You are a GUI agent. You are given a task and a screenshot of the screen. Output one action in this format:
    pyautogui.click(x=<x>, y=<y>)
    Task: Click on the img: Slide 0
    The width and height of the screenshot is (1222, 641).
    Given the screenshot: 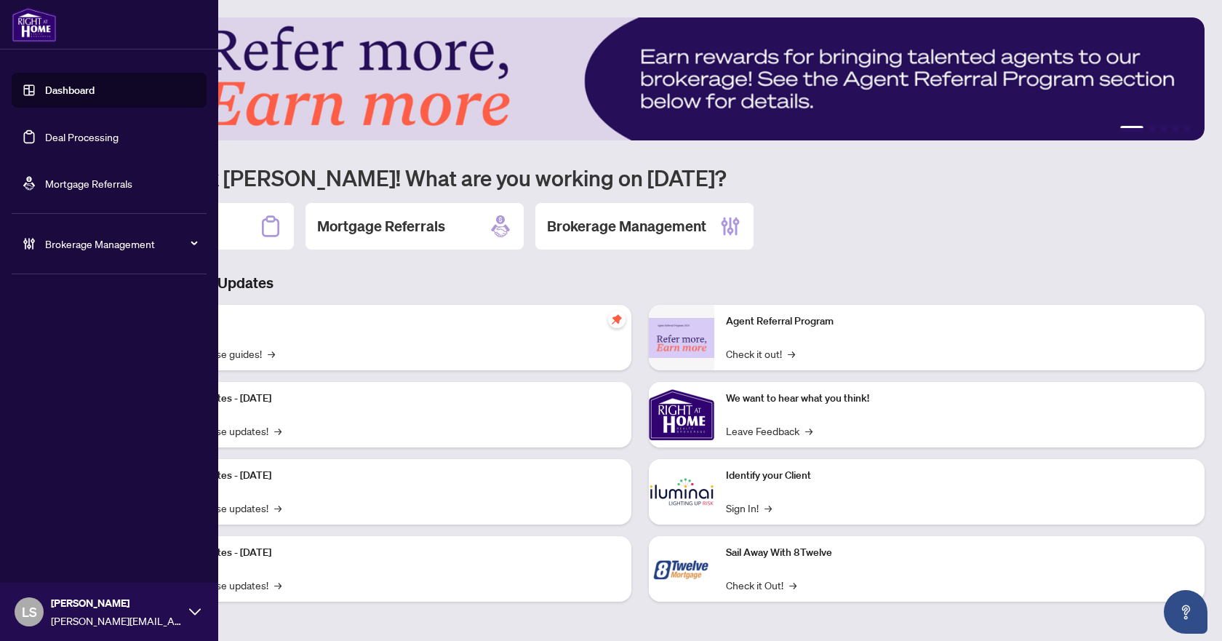 What is the action you would take?
    pyautogui.click(x=640, y=79)
    